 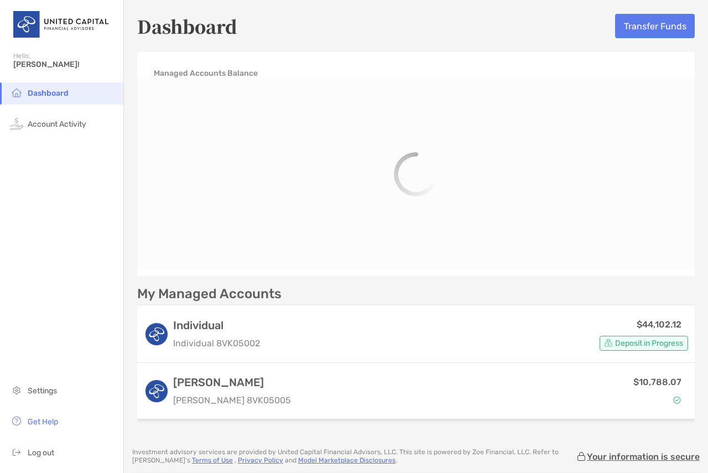 What do you see at coordinates (216, 325) in the screenshot?
I see `h3: Individual` at bounding box center [216, 325].